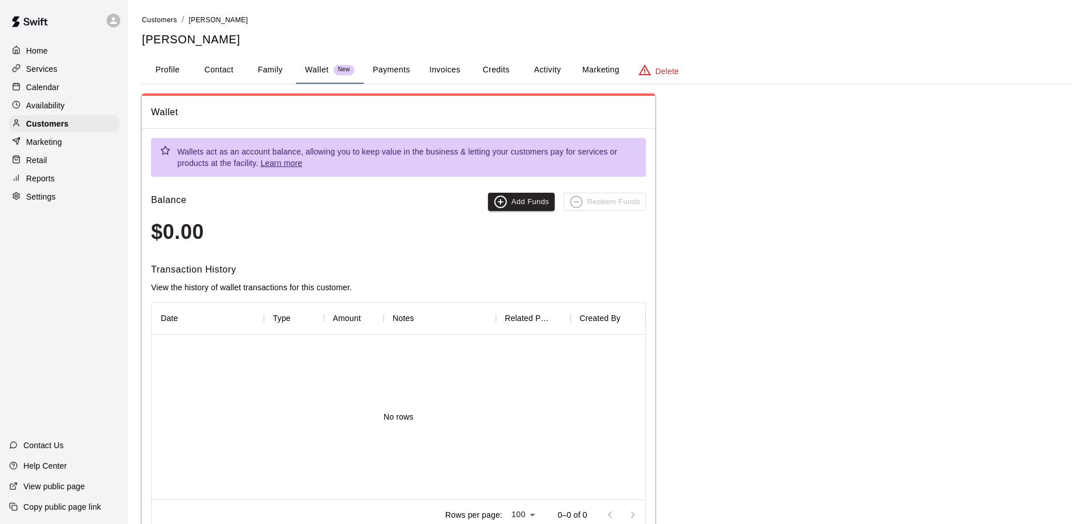 This screenshot has width=1086, height=524. Describe the element at coordinates (169, 202) in the screenshot. I see `h6: Balance` at that location.